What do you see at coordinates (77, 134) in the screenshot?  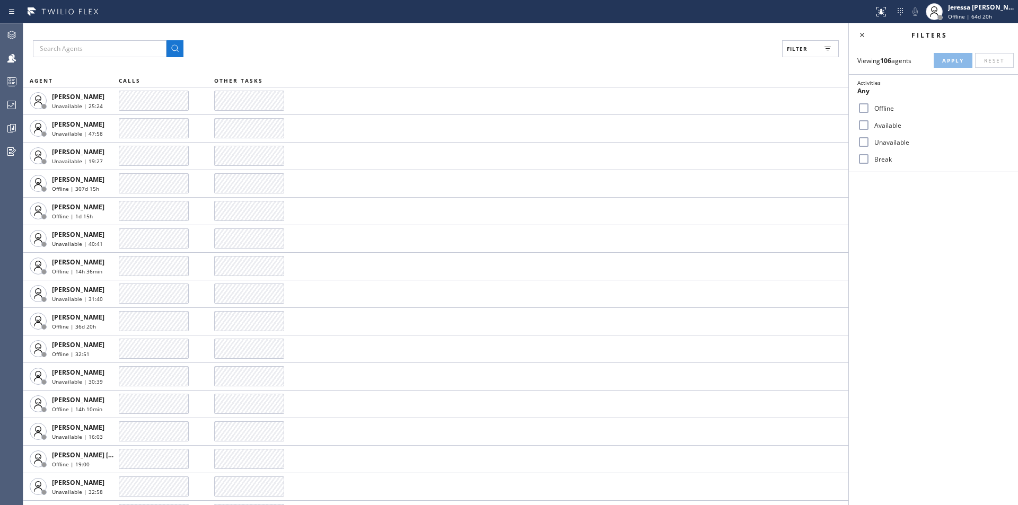 I see `span: Unavailable | 47:58` at bounding box center [77, 134].